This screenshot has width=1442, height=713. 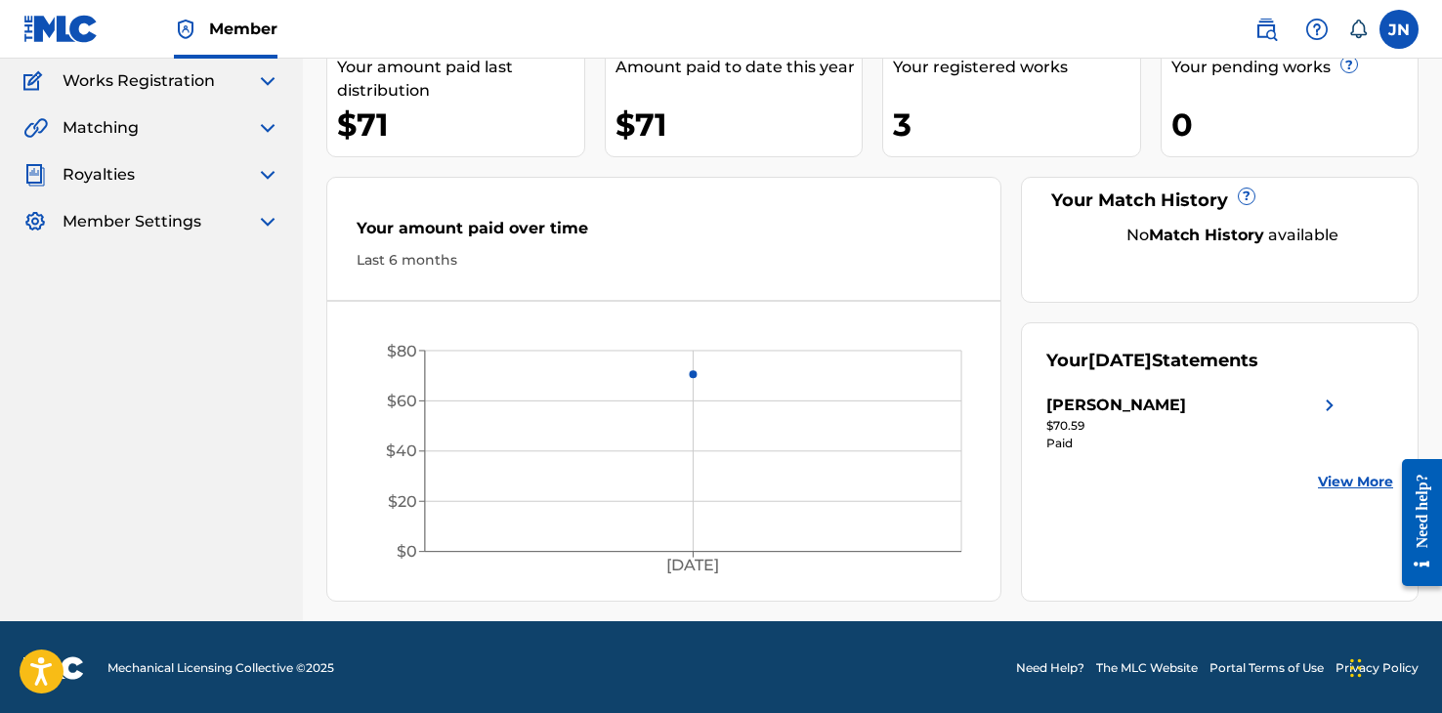 What do you see at coordinates (407, 551) in the screenshot?
I see `tspan: $0` at bounding box center [407, 551].